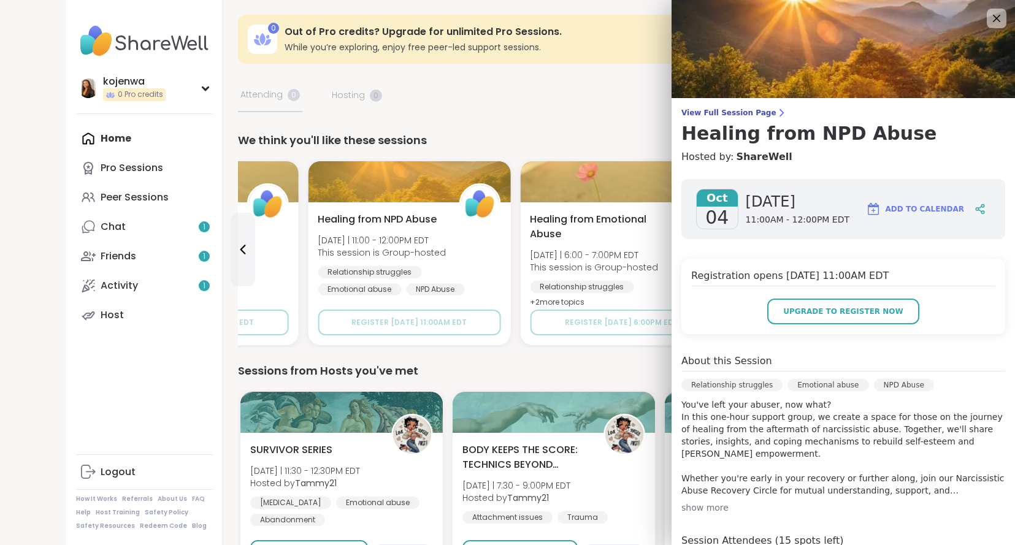  What do you see at coordinates (144, 256) in the screenshot?
I see `a: Friends1` at bounding box center [144, 256].